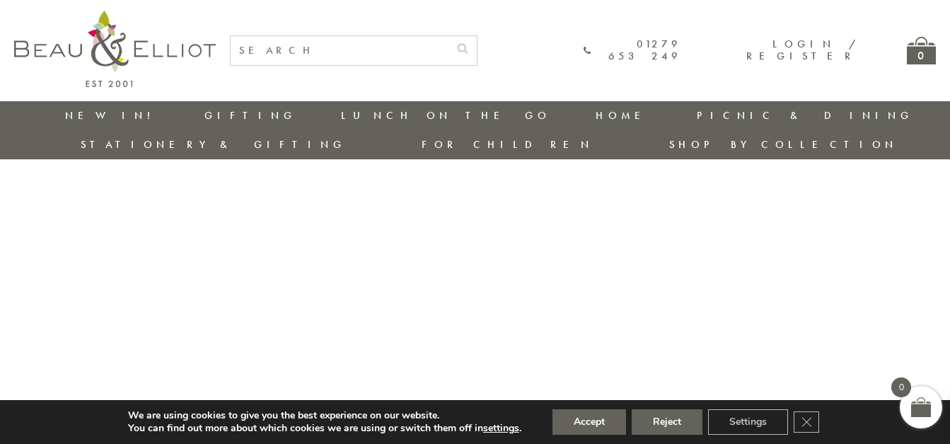 The height and width of the screenshot is (444, 950). What do you see at coordinates (251, 115) in the screenshot?
I see `a: Gifting` at bounding box center [251, 115].